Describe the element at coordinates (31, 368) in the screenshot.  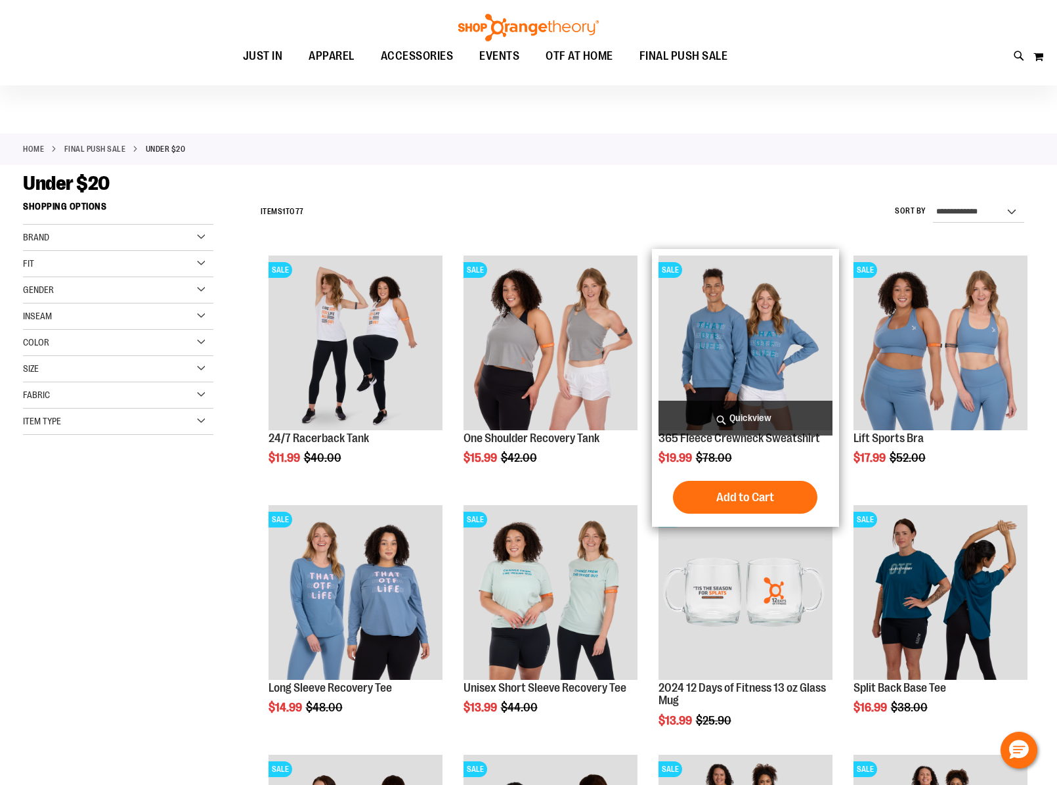
I see `span: Size` at that location.